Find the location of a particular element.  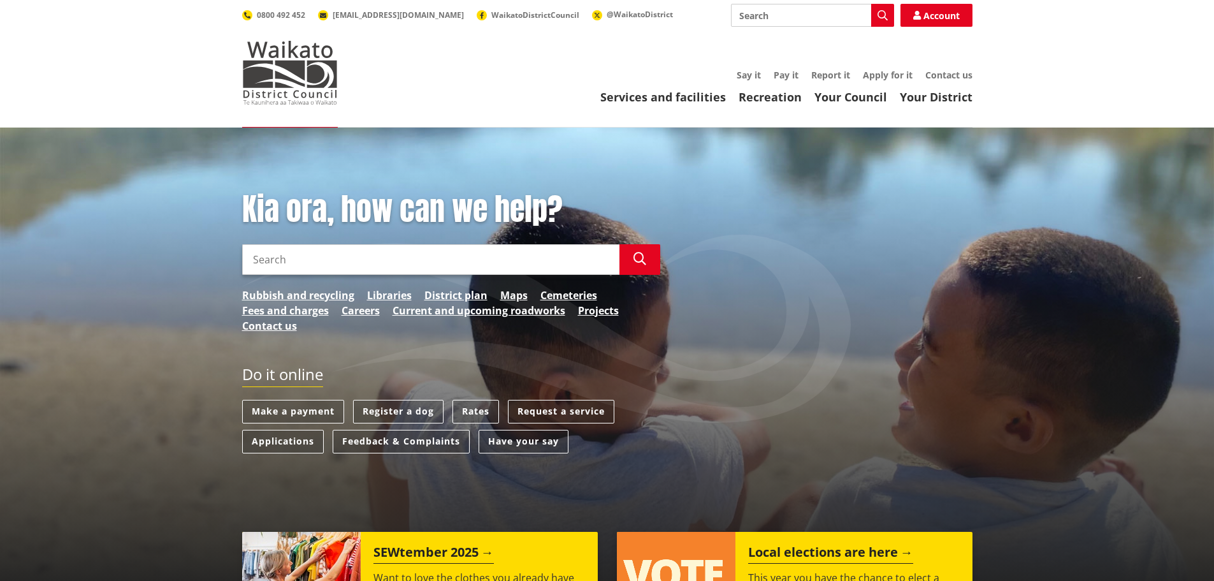

h2: Local elections are here is located at coordinates (831, 554).